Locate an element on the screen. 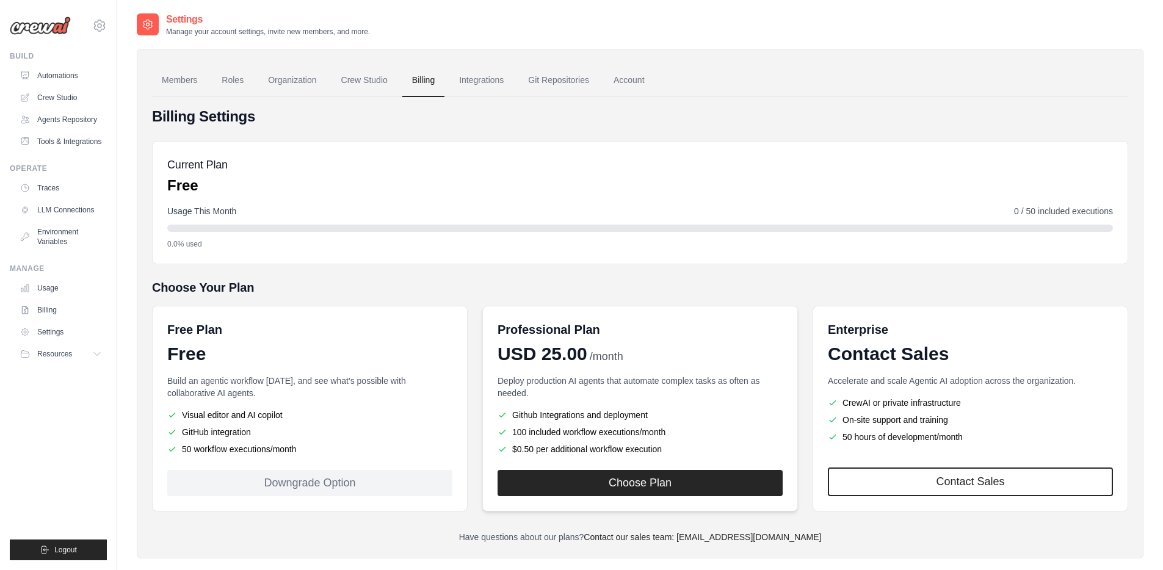 This screenshot has width=1163, height=570. a: Integrations is located at coordinates (481, 81).